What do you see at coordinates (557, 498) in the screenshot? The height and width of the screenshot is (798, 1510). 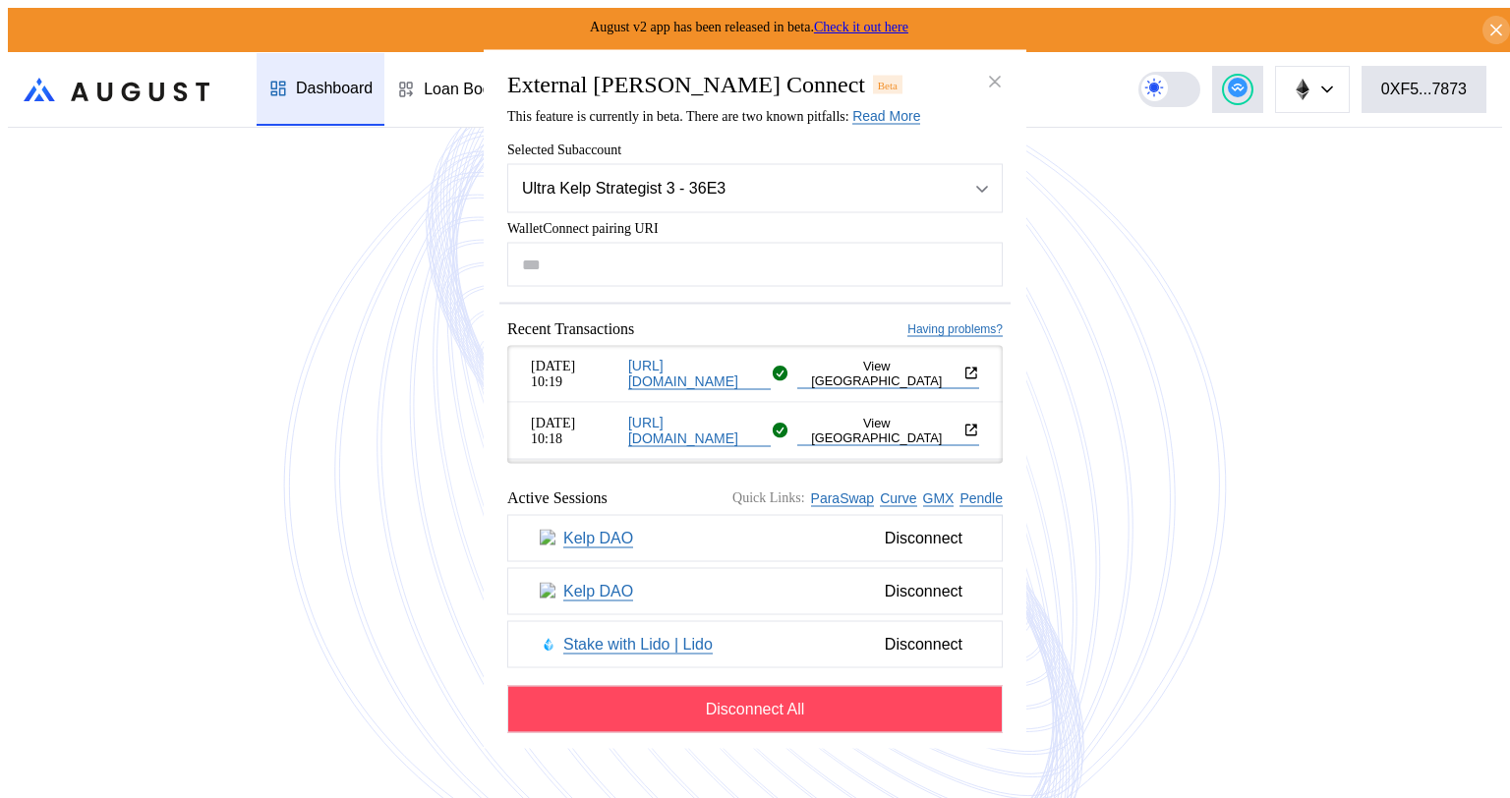 I see `span: Active Sessions` at bounding box center [557, 498].